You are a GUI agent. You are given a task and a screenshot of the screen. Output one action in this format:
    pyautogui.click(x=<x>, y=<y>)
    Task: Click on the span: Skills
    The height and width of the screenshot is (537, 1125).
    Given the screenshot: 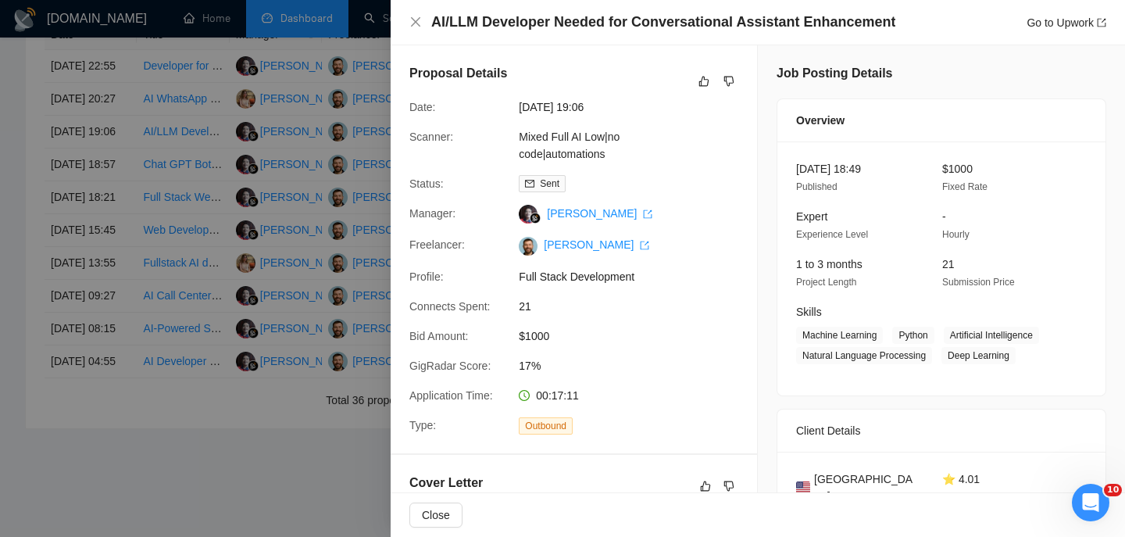 What is the action you would take?
    pyautogui.click(x=809, y=312)
    